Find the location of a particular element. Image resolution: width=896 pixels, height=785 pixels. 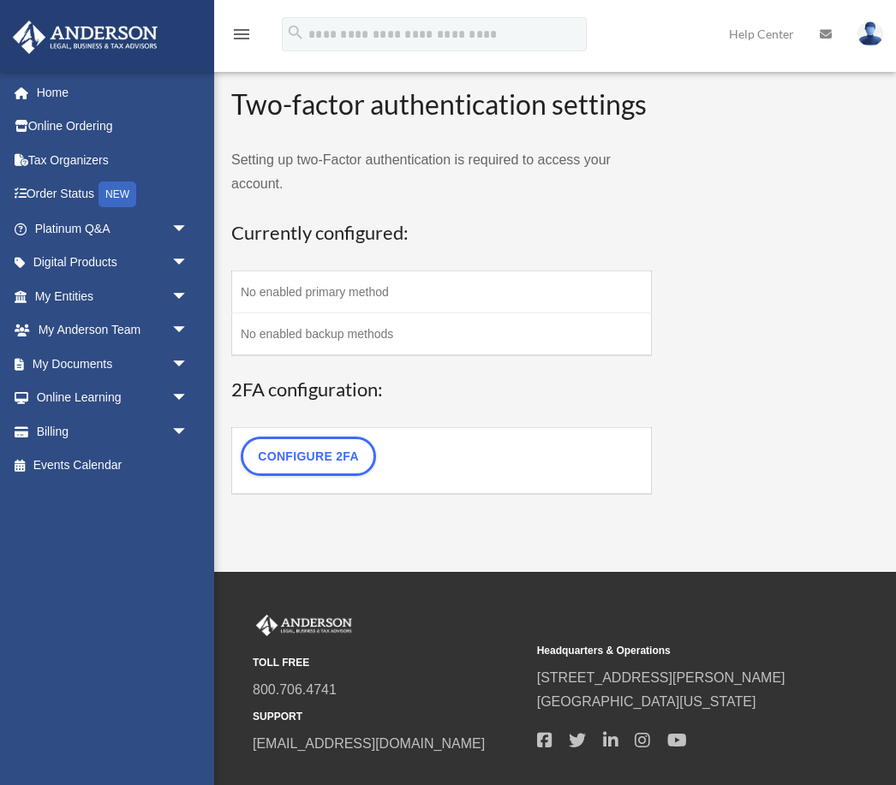

a: Configure 2FA is located at coordinates (308, 456).